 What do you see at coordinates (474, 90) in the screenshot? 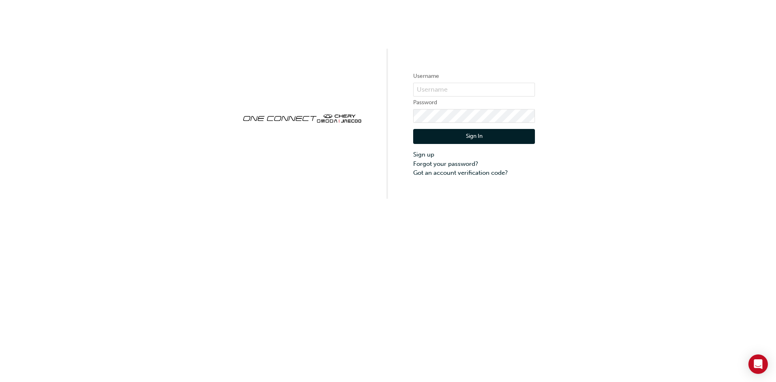
I see `input: Username` at bounding box center [474, 90].